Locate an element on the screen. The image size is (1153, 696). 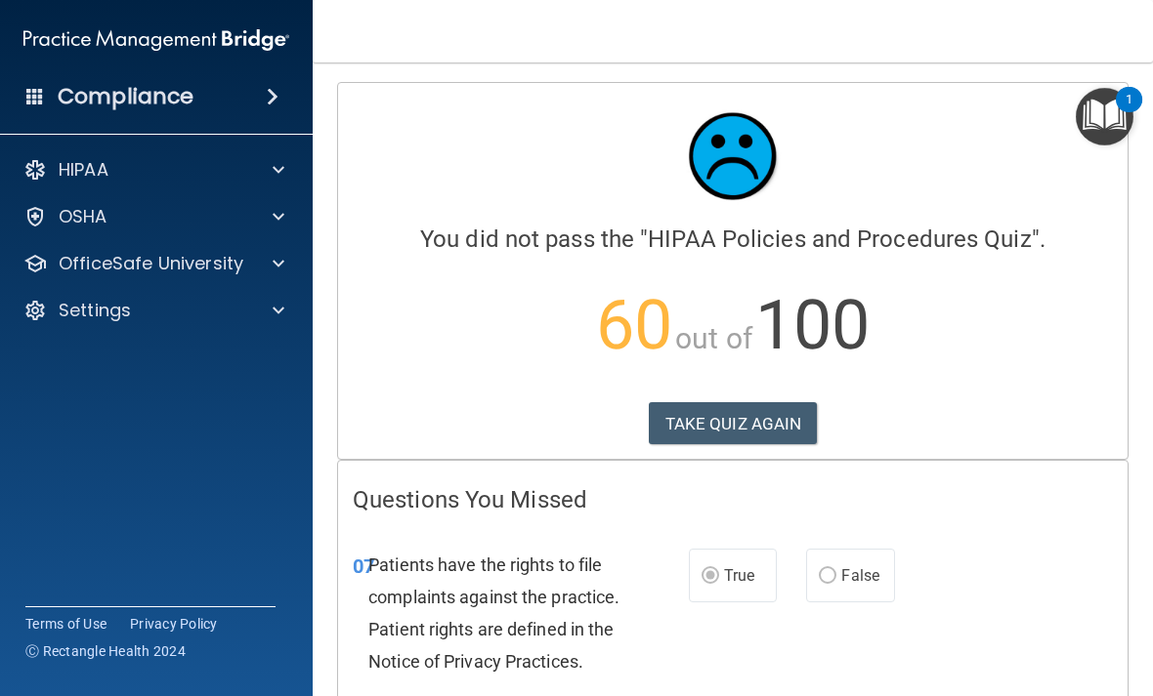
span: out of is located at coordinates (713, 338).